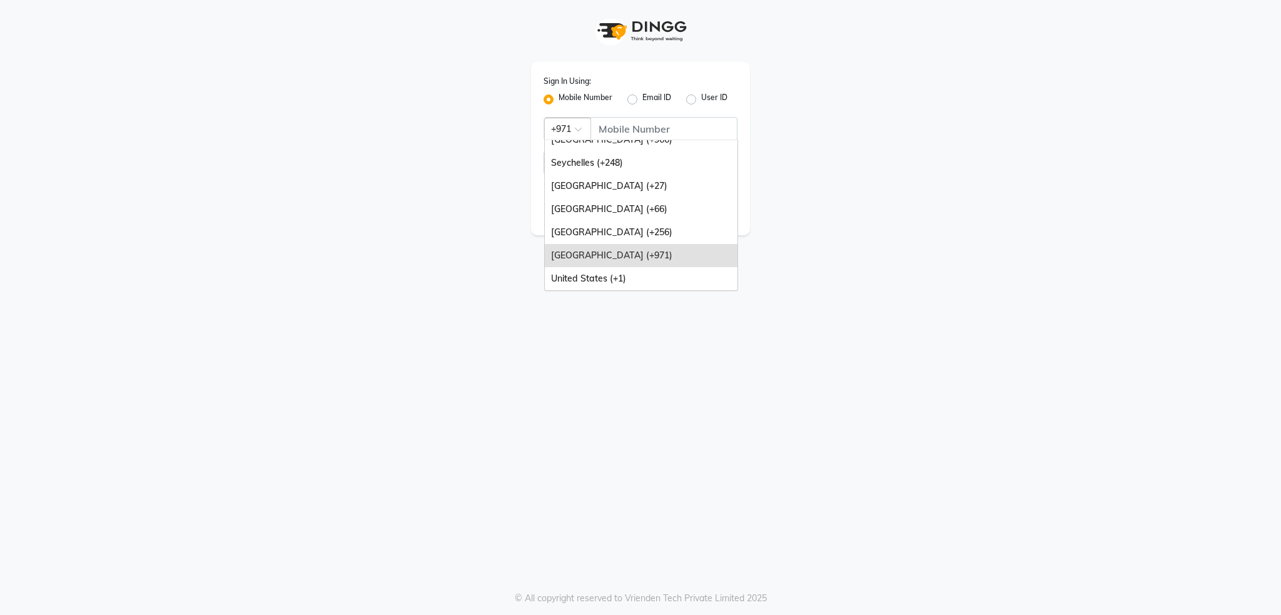 The width and height of the screenshot is (1281, 615). Describe the element at coordinates (641, 215) in the screenshot. I see `ng-dropdown-panel: Options list` at that location.